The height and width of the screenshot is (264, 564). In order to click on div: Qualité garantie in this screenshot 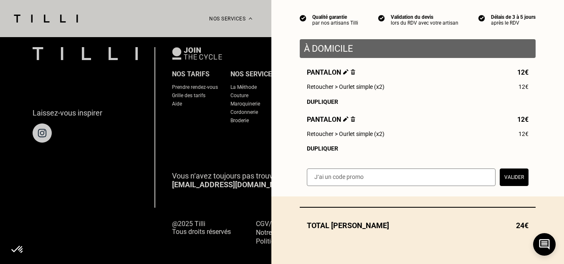, I will do `click(335, 17)`.